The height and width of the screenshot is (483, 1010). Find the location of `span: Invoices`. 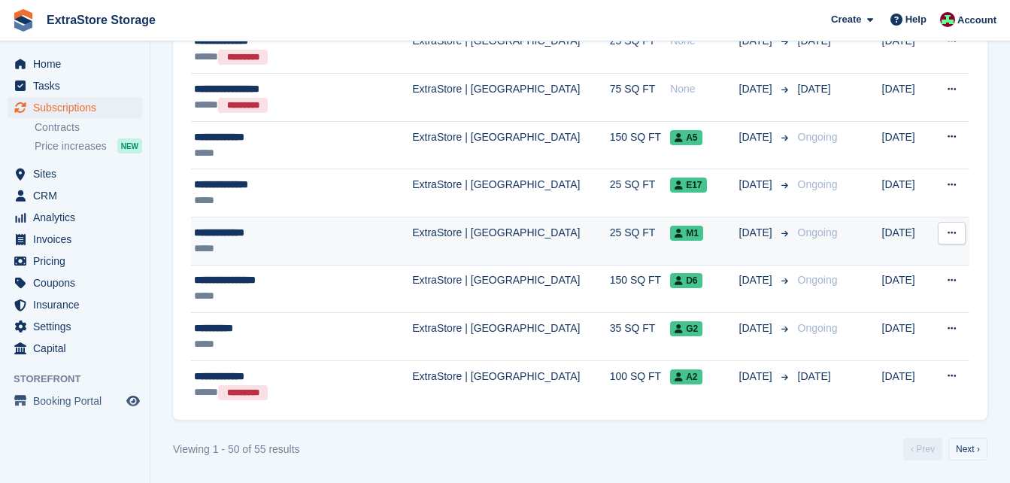

span: Invoices is located at coordinates (78, 239).